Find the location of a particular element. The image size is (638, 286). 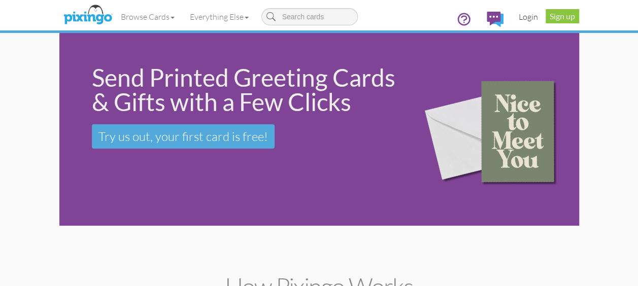

a: Browse Cards is located at coordinates (148, 17).